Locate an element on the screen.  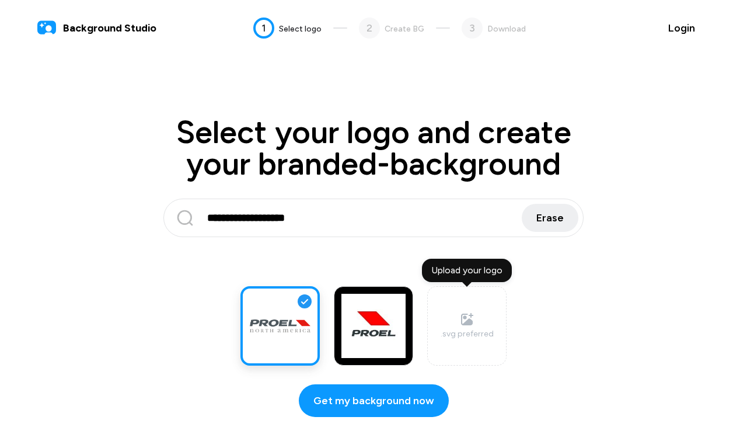
span: Get my background now is located at coordinates (374, 401).